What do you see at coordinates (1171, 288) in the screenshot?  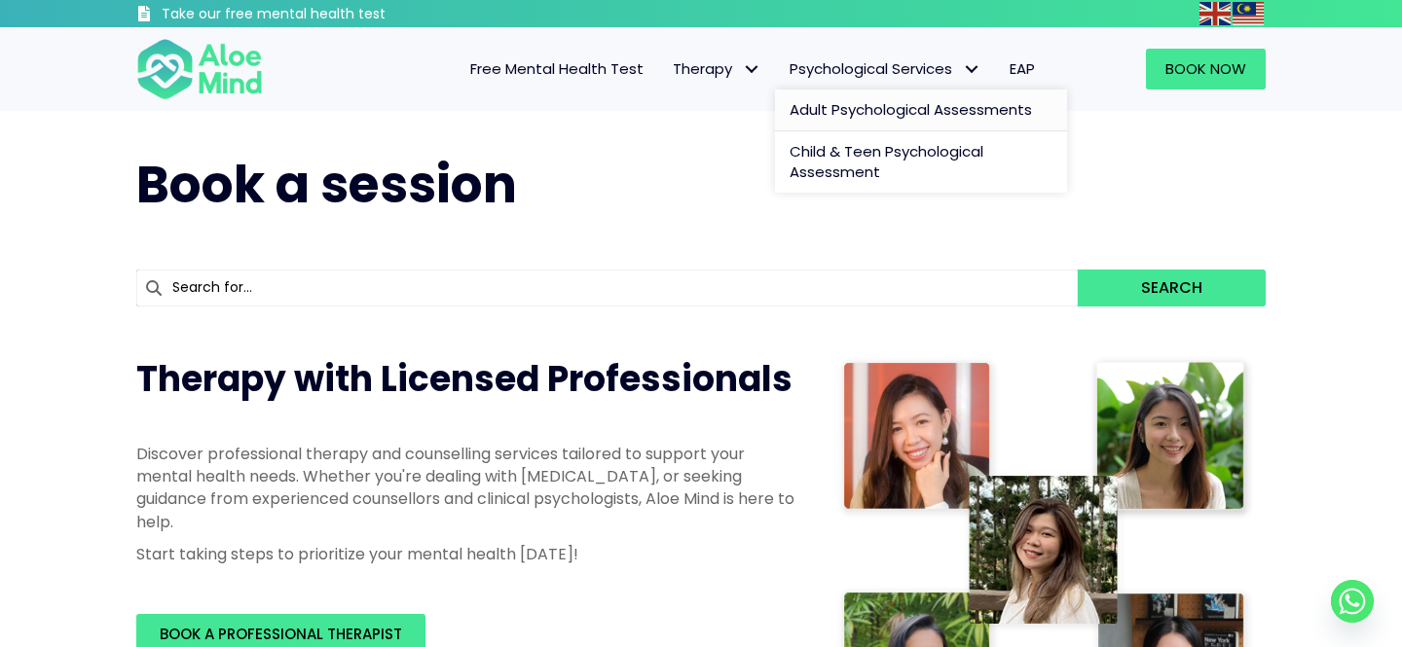 I see `button: Search` at bounding box center [1171, 288].